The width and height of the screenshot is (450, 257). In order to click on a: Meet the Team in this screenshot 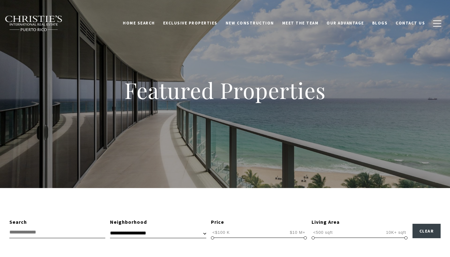, I will do `click(301, 23)`.